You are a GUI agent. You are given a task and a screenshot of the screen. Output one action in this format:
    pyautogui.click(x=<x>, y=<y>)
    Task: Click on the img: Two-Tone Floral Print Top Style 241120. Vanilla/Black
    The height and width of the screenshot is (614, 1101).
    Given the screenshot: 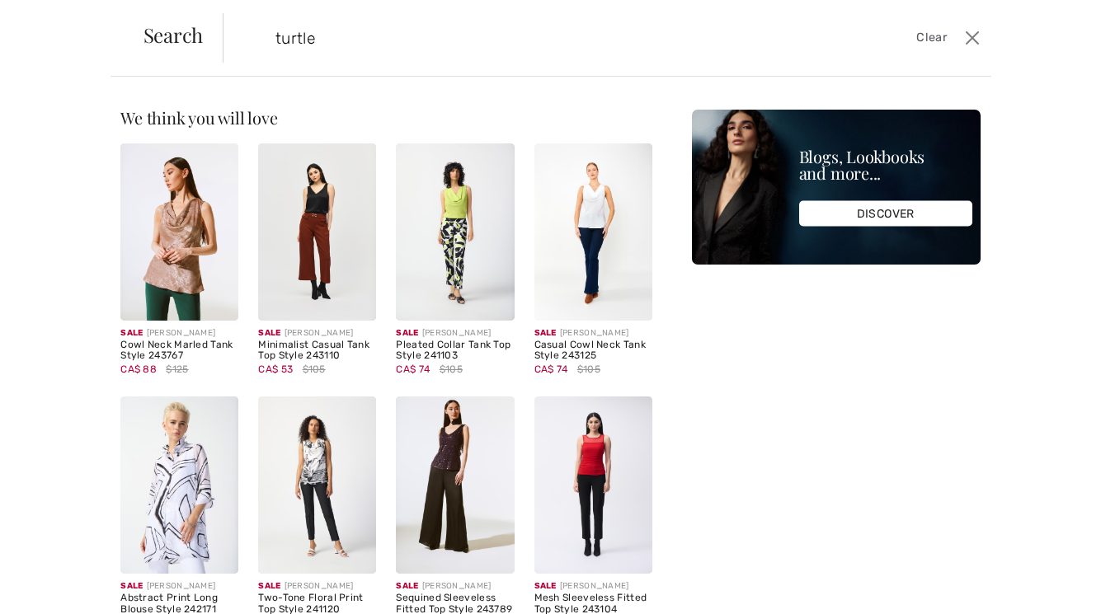 What is the action you would take?
    pyautogui.click(x=317, y=485)
    